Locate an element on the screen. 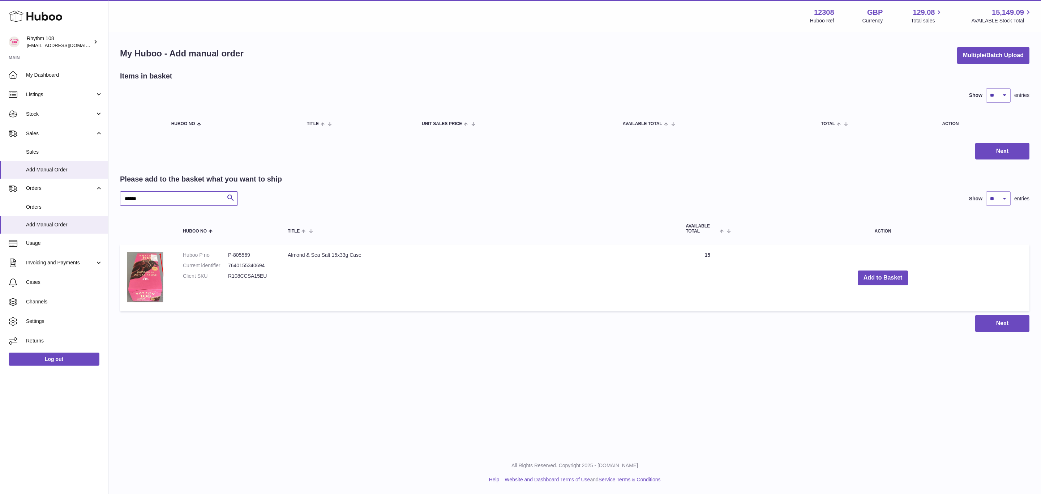 Image resolution: width=1041 pixels, height=494 pixels. div: Rhythm 108 is located at coordinates (59, 42).